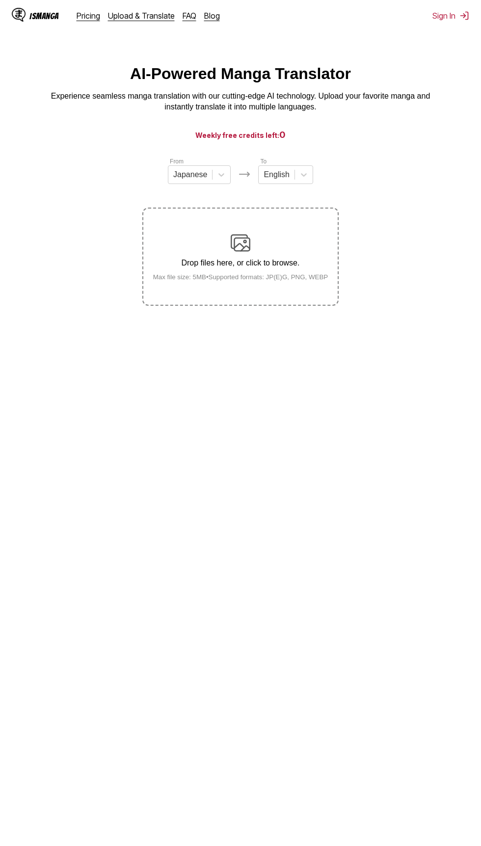 Image resolution: width=481 pixels, height=846 pixels. I want to click on img: IsManga Logo, so click(19, 15).